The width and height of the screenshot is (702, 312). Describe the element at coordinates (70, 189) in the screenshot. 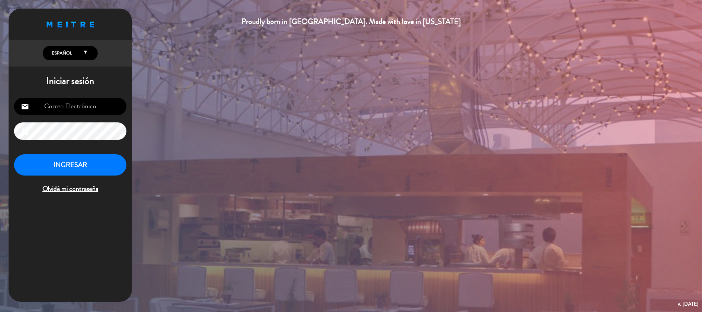

I see `span: Olvidé mi contraseña` at that location.